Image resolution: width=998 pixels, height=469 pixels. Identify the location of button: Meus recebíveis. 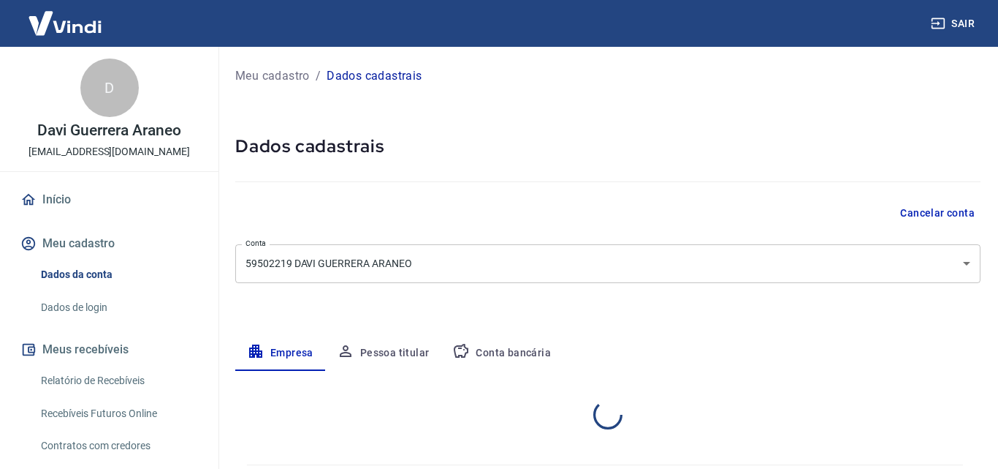
(109, 349).